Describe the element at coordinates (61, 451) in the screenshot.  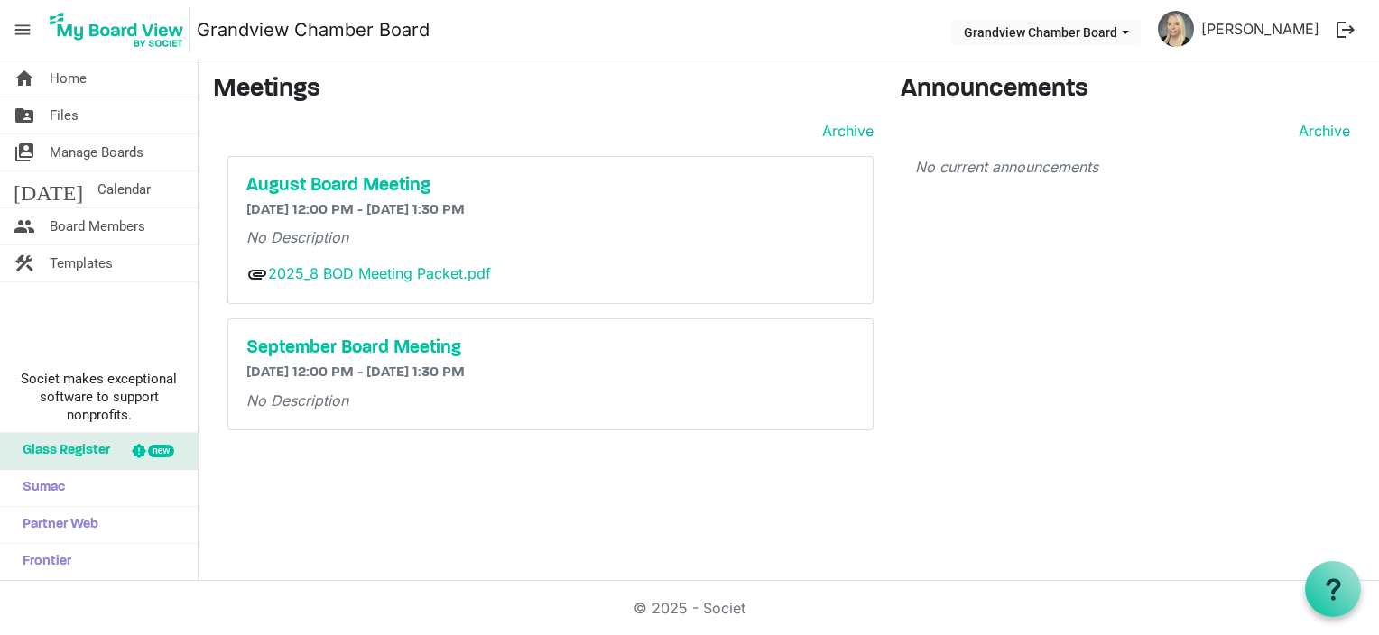
I see `span: Glass Register` at that location.